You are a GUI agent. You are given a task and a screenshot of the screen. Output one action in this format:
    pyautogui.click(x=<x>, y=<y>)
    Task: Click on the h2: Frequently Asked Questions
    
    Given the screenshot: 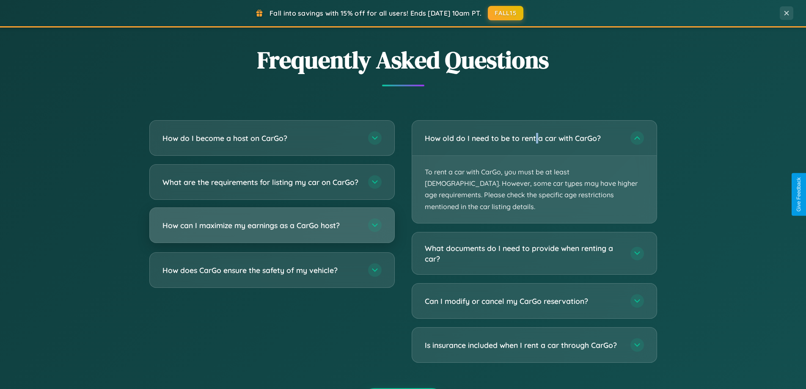 What is the action you would take?
    pyautogui.click(x=403, y=60)
    